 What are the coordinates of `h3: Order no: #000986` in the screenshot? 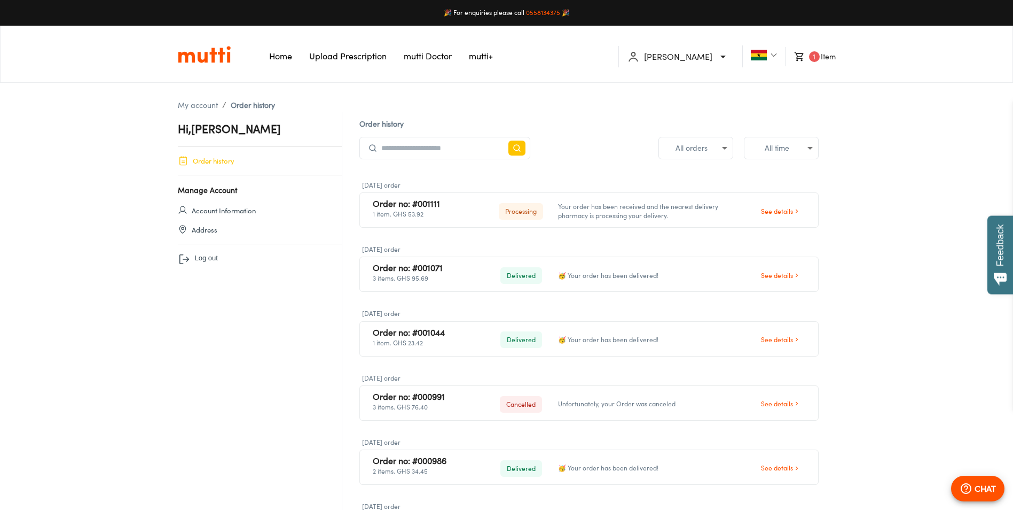 It's located at (410, 460).